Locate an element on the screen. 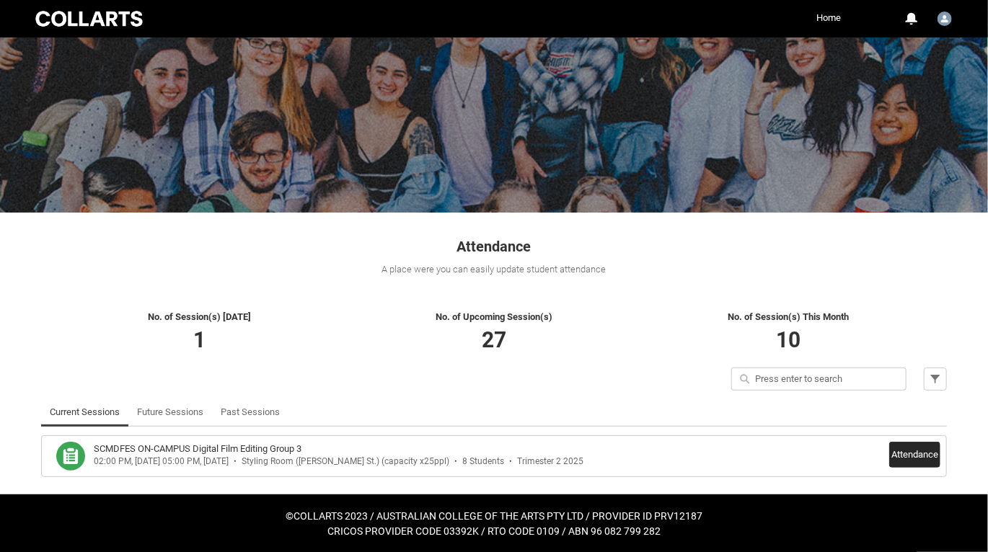 The image size is (988, 552). button: Filter is located at coordinates (935, 379).